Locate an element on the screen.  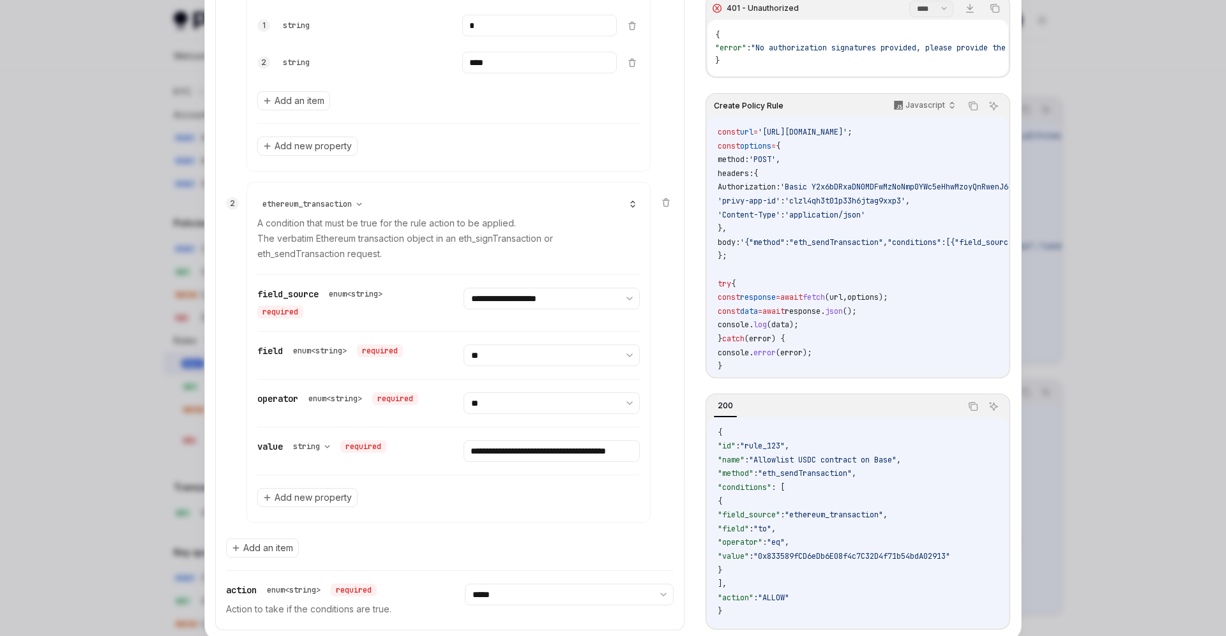
button: Ask AI is located at coordinates (993, 407).